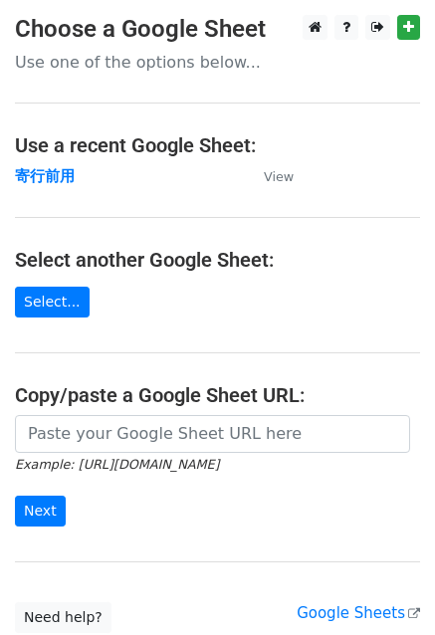 This screenshot has width=435, height=635. I want to click on h4: Copy/paste a Google Sheet URL:, so click(217, 395).